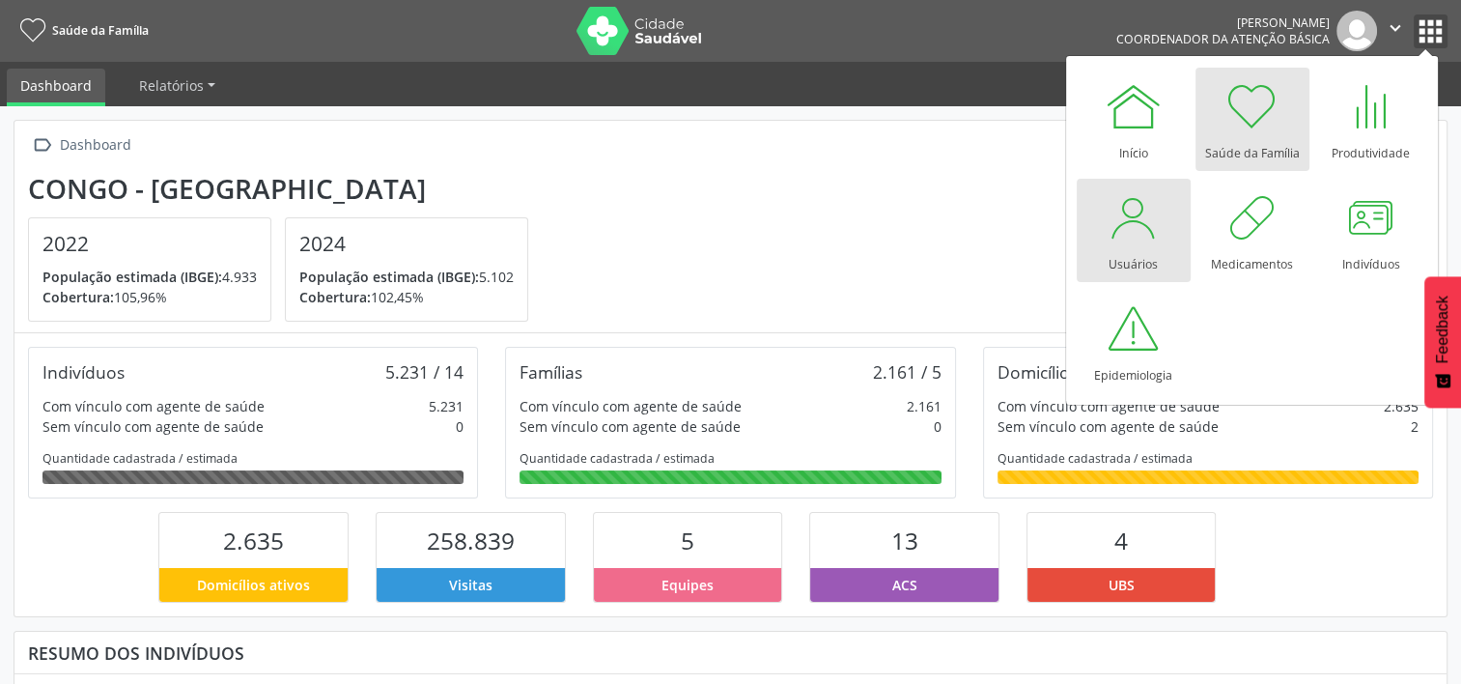 The image size is (1461, 684). Describe the element at coordinates (407, 296) in the screenshot. I see `p: 102,45%` at that location.